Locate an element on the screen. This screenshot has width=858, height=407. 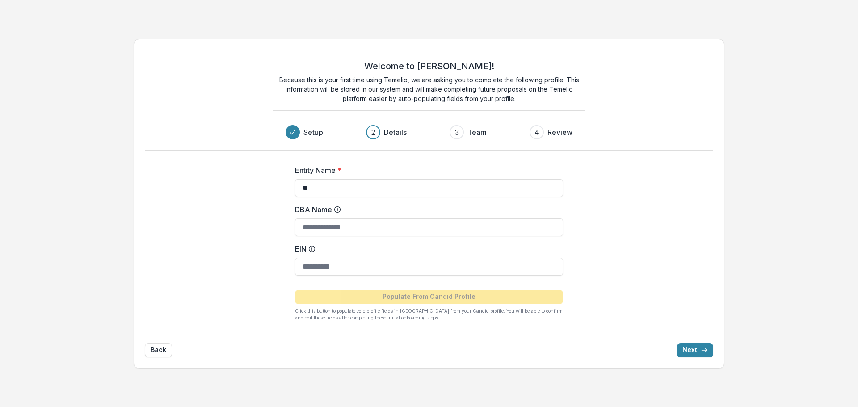
div: Progress is located at coordinates (429, 132).